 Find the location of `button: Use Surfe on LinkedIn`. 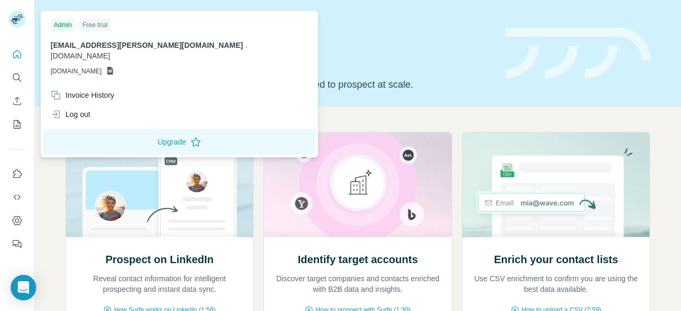

button: Use Surfe on LinkedIn is located at coordinates (17, 174).